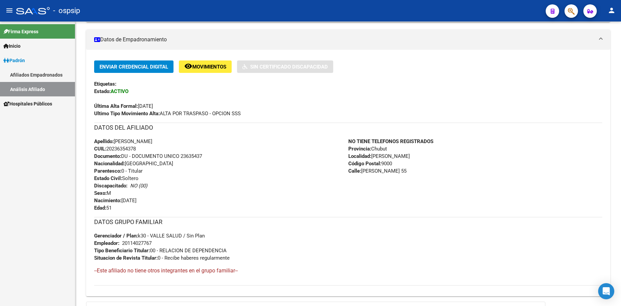 The height and width of the screenshot is (306, 621). What do you see at coordinates (107, 243) in the screenshot?
I see `strong: Empleador:` at bounding box center [107, 243].